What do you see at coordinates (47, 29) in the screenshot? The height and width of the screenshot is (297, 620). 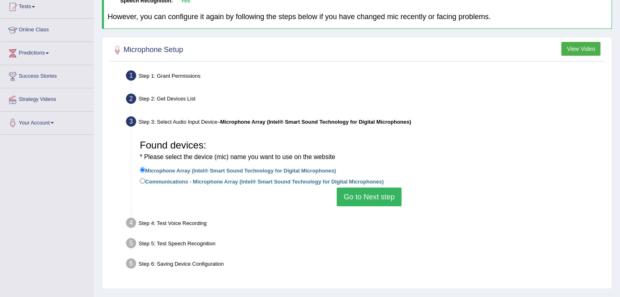 I see `a: Online Class` at bounding box center [47, 29].